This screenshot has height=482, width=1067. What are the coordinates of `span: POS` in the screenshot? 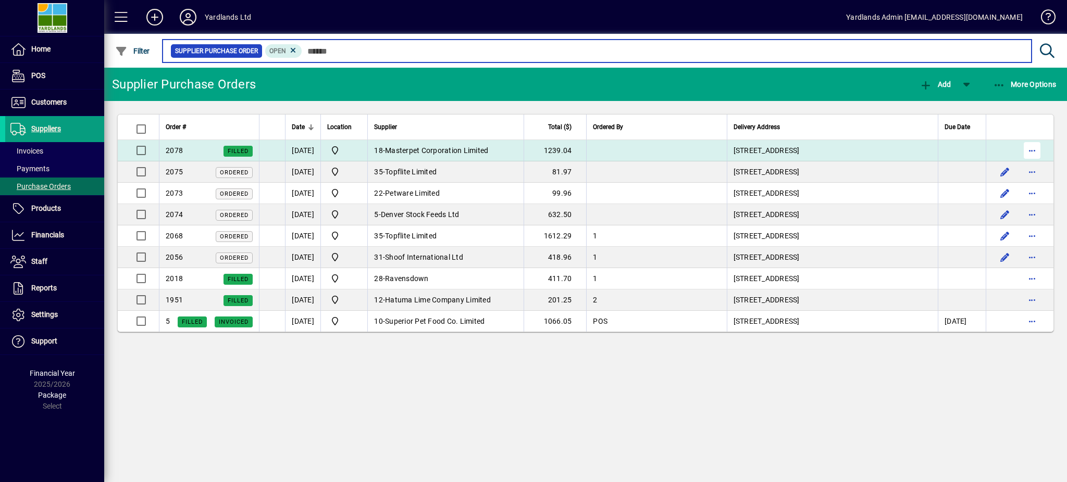 It's located at (600, 321).